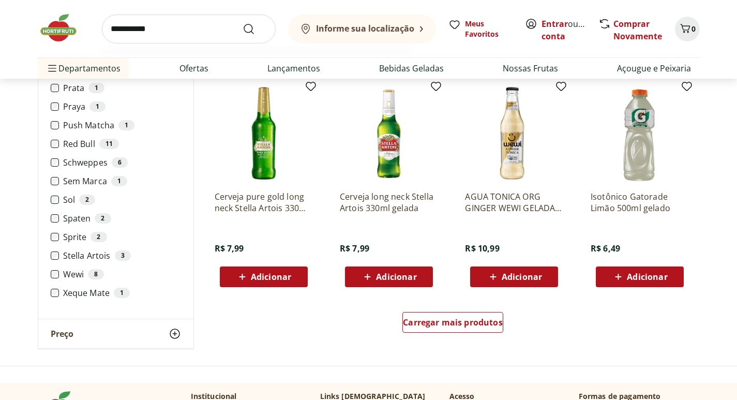 Image resolution: width=737 pixels, height=400 pixels. What do you see at coordinates (122, 163) in the screenshot?
I see `label: Schweppes` at bounding box center [122, 163].